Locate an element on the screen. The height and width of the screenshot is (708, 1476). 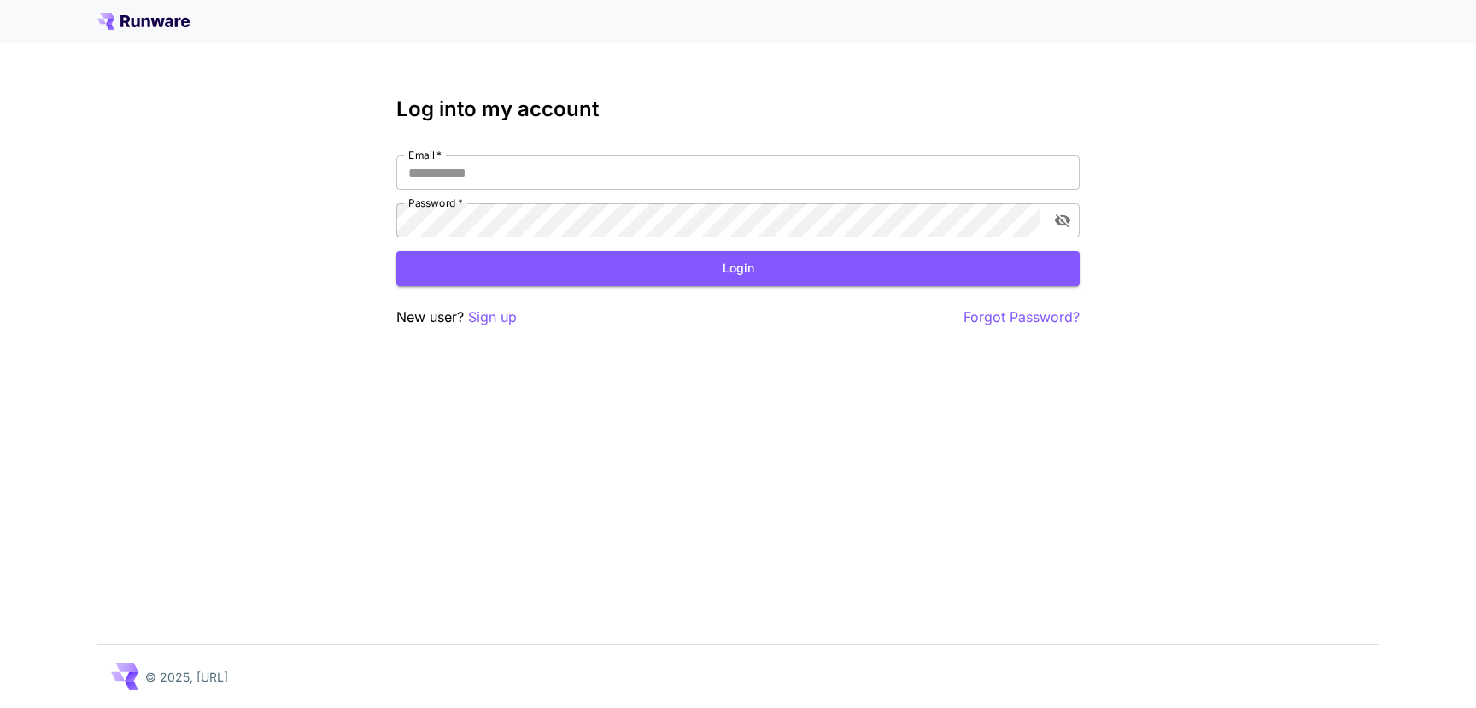
p: Forgot Password? is located at coordinates (1021, 317).